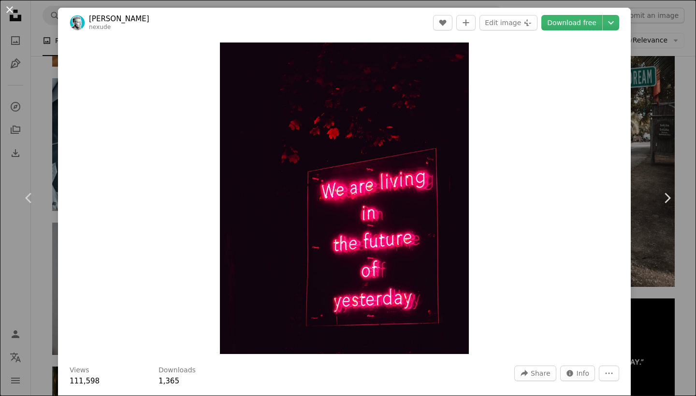  Describe the element at coordinates (344, 198) in the screenshot. I see `button: Zoom in on this image` at that location.